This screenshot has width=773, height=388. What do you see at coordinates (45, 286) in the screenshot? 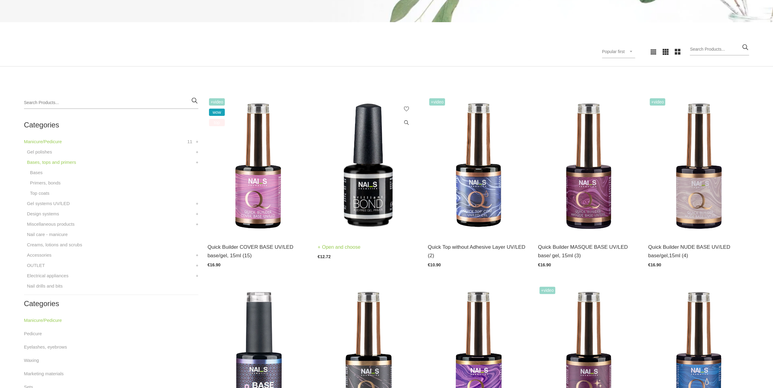
I see `a: Nail drills and bits` at bounding box center [45, 286].